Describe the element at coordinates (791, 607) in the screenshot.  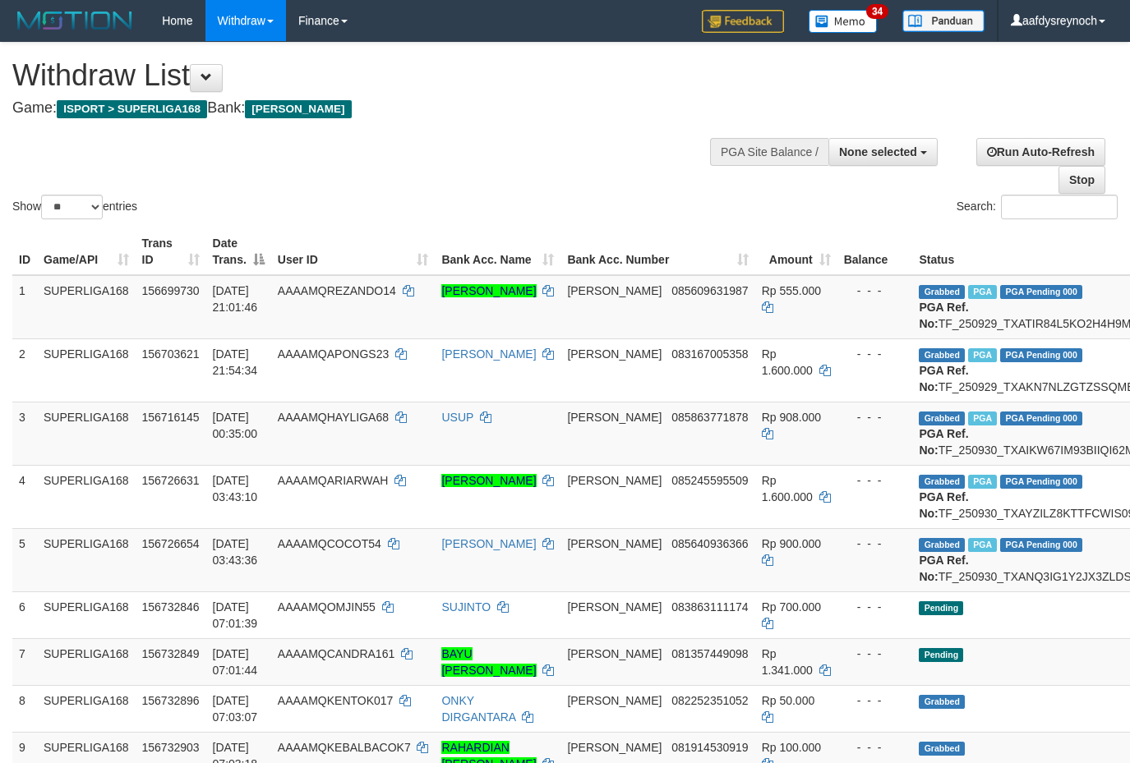
I see `span: Rp 700.000` at that location.